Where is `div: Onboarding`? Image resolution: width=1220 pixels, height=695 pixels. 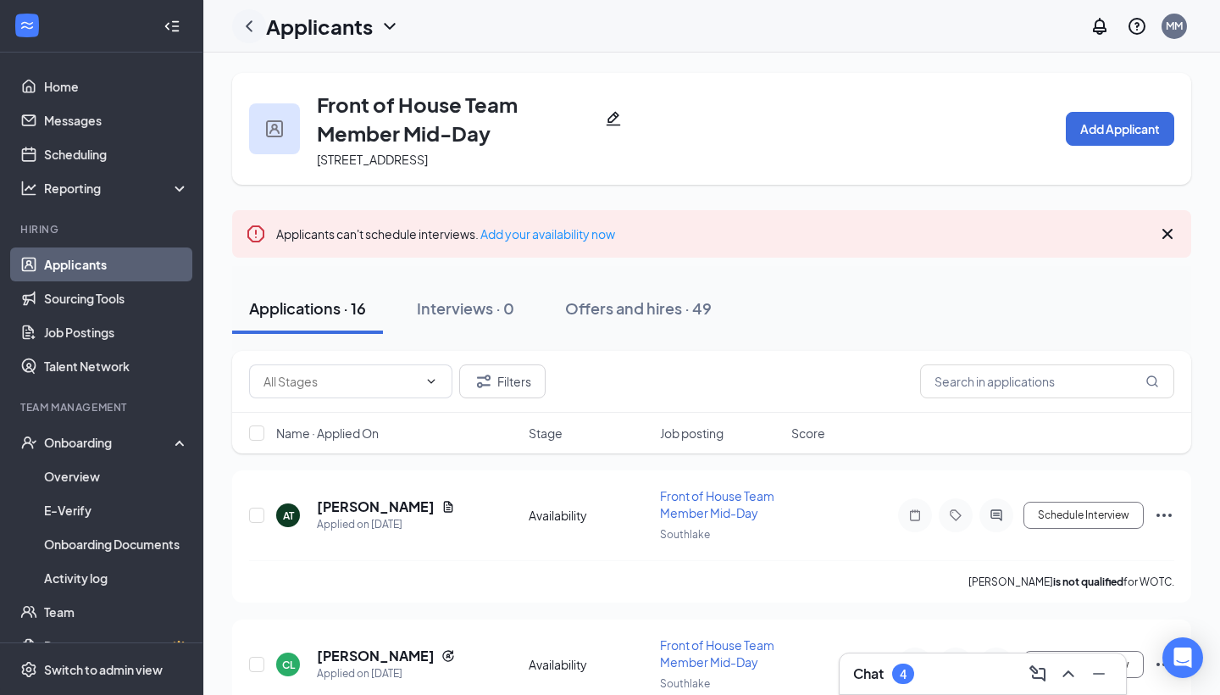
div: Onboarding is located at coordinates (109, 442).